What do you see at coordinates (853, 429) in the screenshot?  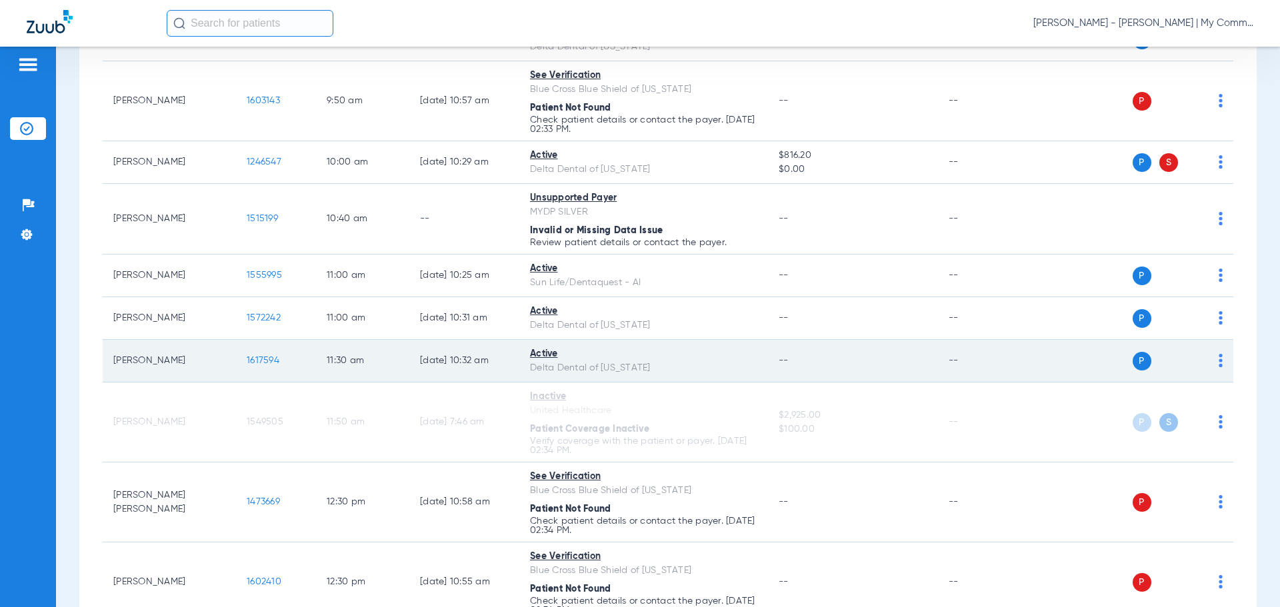 I see `span: $100.00` at bounding box center [853, 429].